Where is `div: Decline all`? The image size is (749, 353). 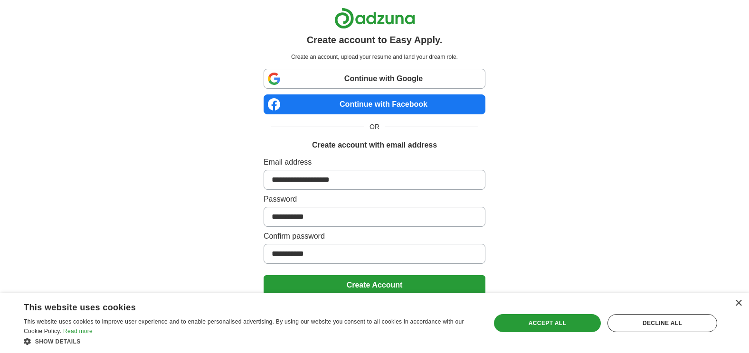 div: Decline all is located at coordinates (662, 323).